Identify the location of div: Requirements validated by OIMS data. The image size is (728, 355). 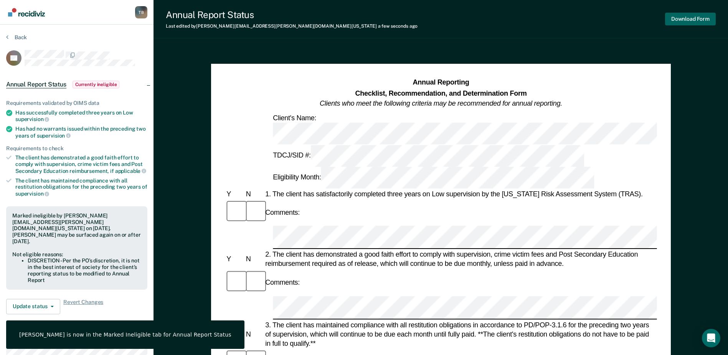
(77, 103).